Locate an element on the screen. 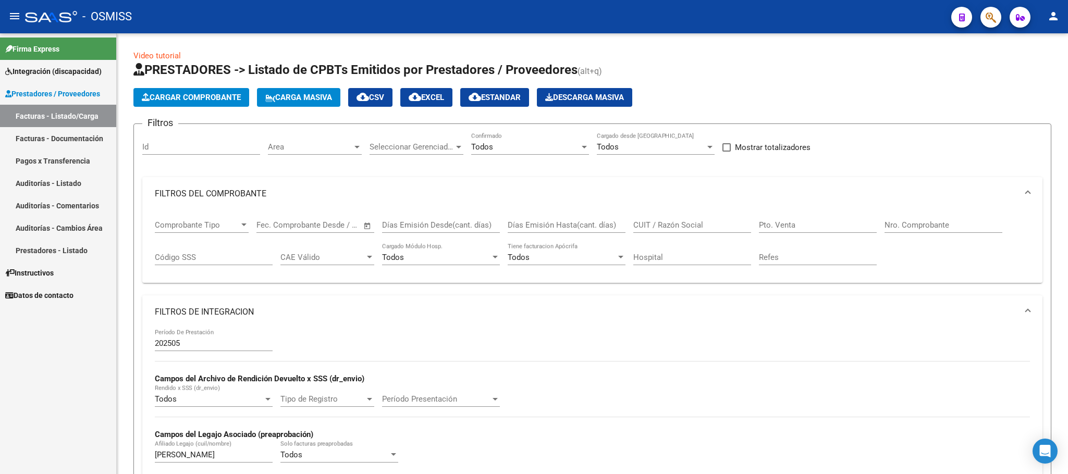 This screenshot has width=1068, height=474. span: Integración (discapacidad) is located at coordinates (53, 71).